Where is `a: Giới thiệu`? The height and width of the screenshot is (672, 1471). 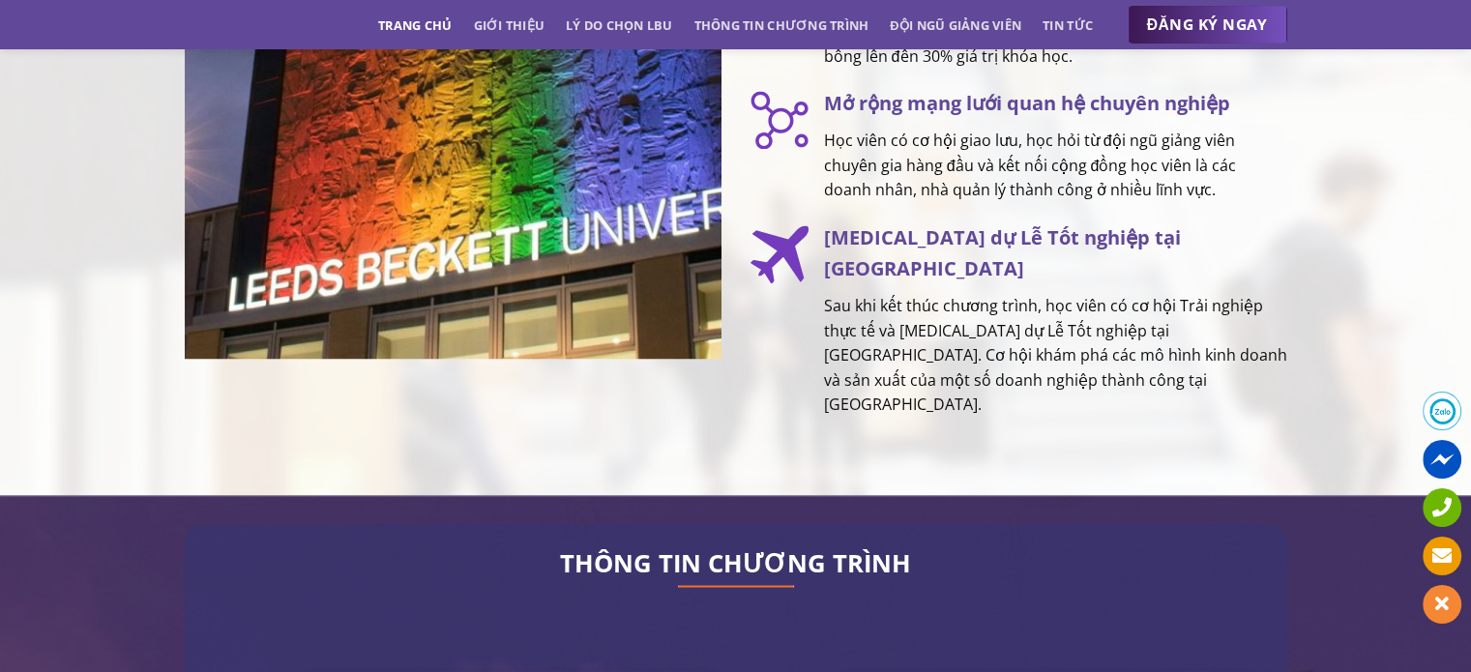
a: Giới thiệu is located at coordinates (509, 25).